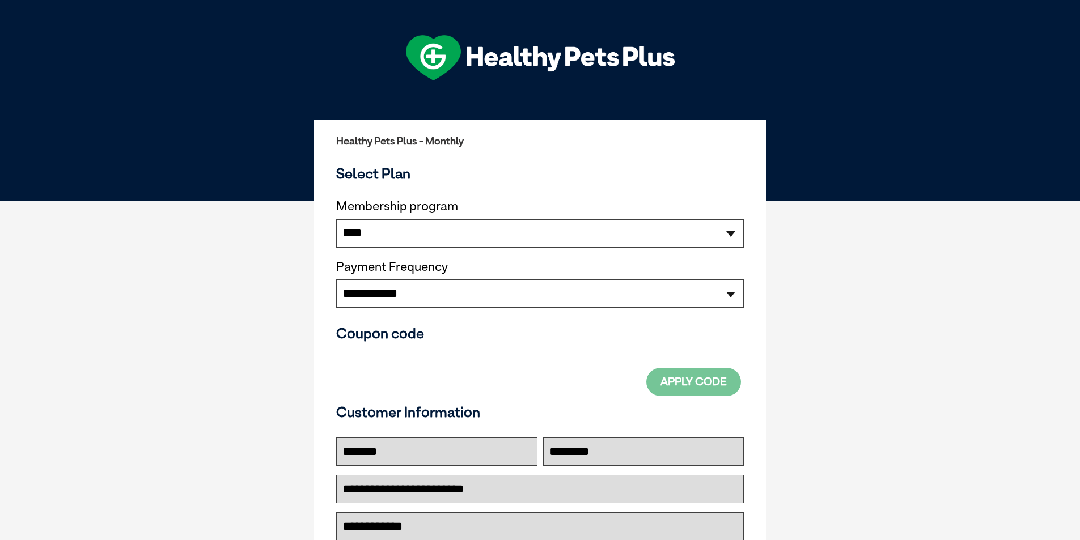 The image size is (1080, 540). What do you see at coordinates (392, 267) in the screenshot?
I see `label: Payment Frequency` at bounding box center [392, 267].